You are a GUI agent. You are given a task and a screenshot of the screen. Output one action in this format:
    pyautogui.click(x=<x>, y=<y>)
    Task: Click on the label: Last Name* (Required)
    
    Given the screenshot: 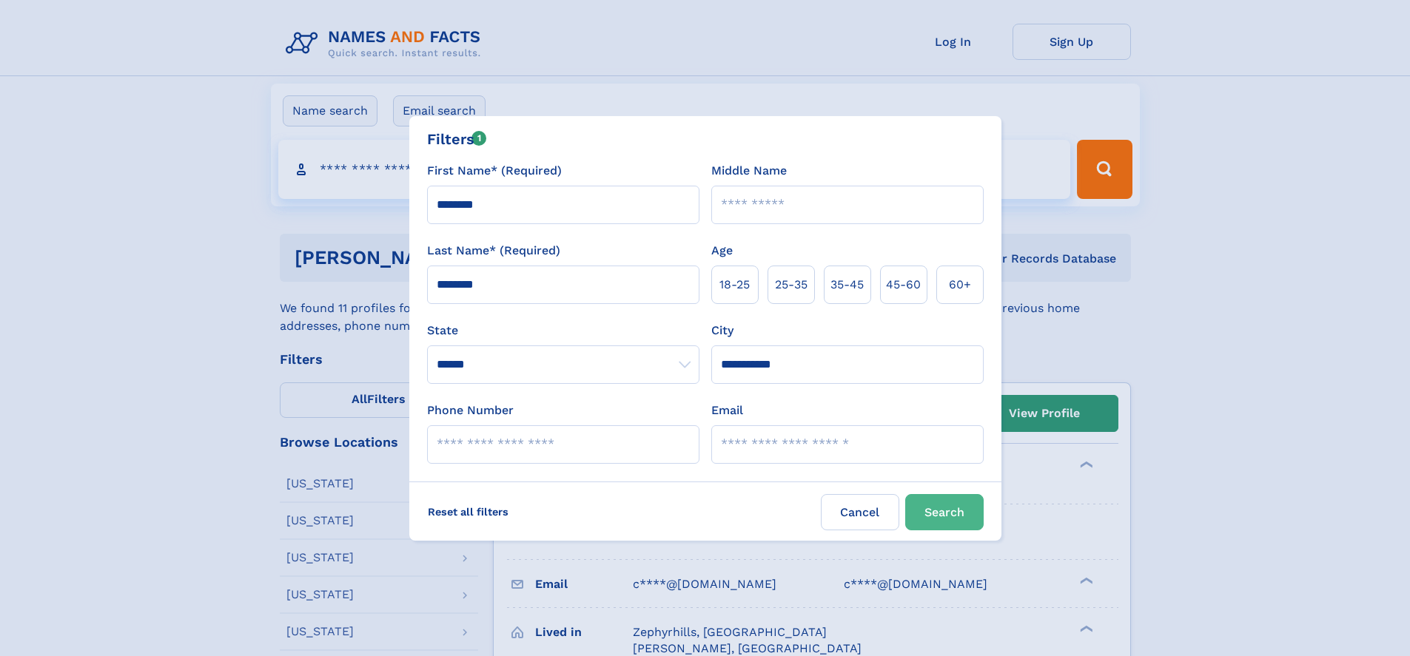 What is the action you would take?
    pyautogui.click(x=494, y=251)
    